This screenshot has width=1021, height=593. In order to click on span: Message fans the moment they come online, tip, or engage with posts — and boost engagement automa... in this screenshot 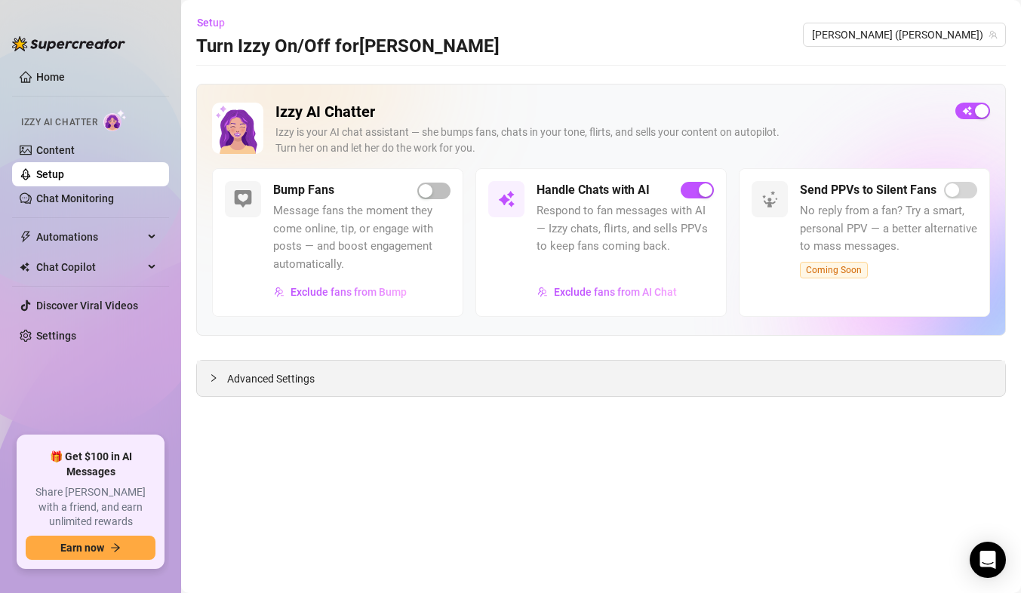, I will do `click(361, 238)`.